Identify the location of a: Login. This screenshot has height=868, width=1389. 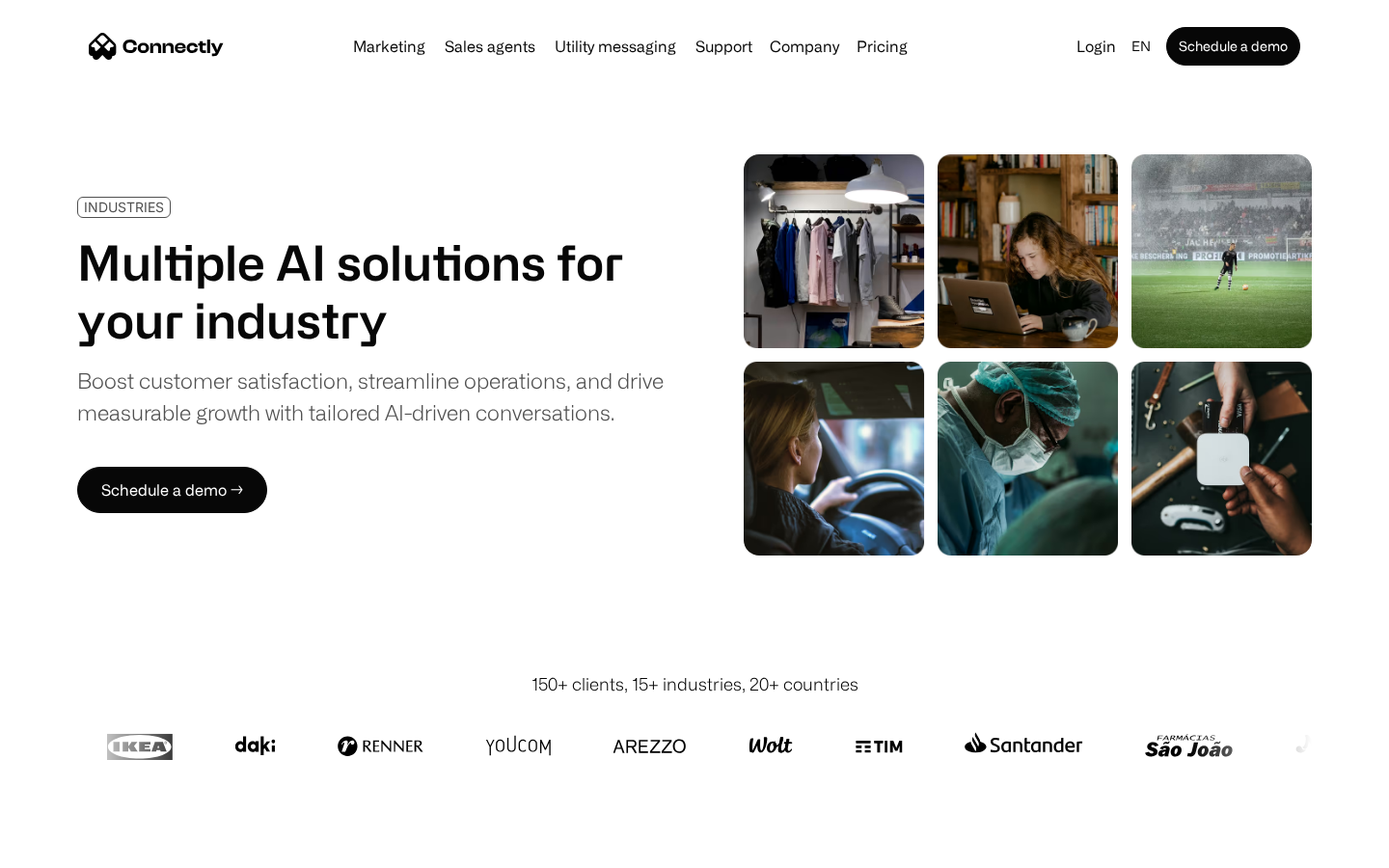
(1095, 46).